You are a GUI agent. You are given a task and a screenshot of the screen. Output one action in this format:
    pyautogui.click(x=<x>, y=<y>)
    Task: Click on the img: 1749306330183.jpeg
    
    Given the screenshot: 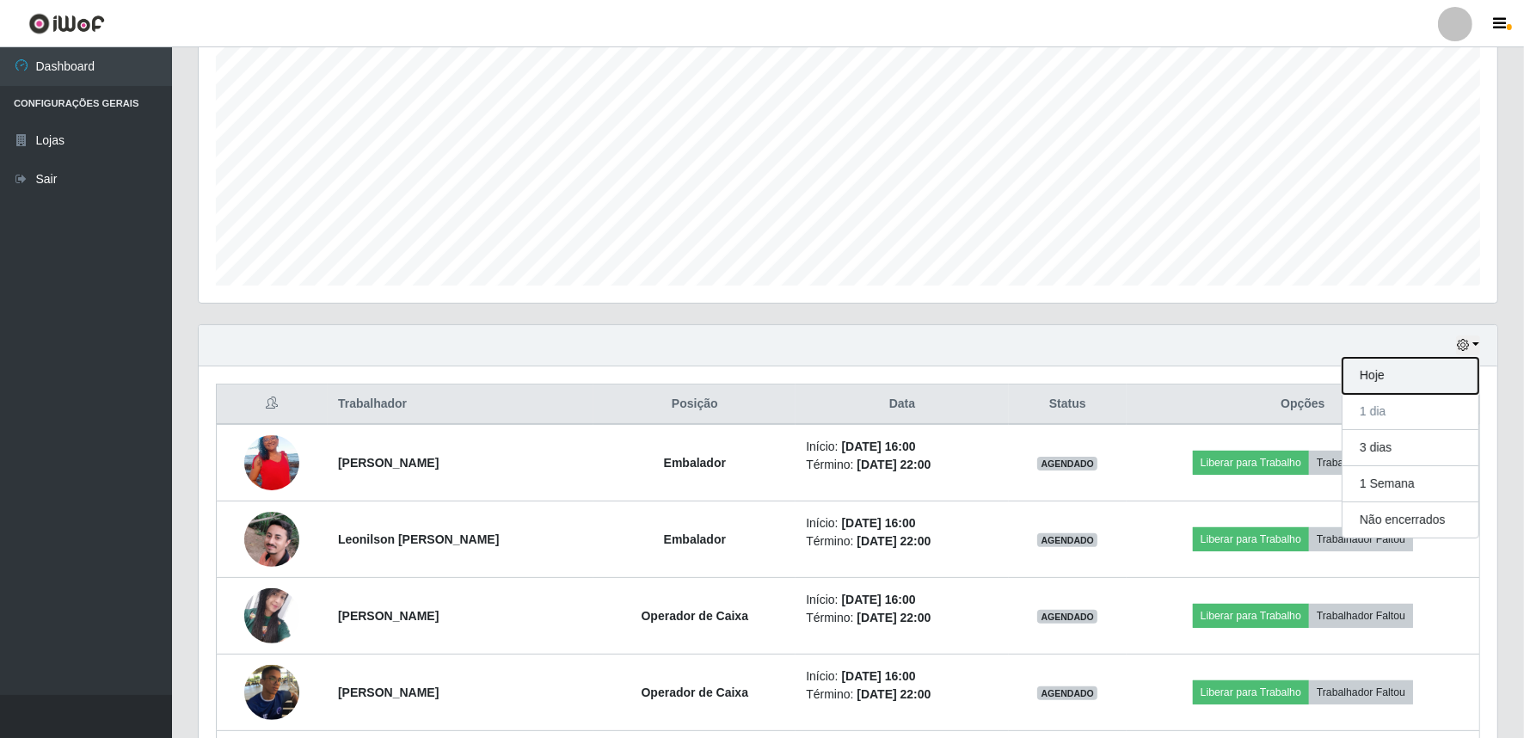 What is the action you would take?
    pyautogui.click(x=272, y=692)
    